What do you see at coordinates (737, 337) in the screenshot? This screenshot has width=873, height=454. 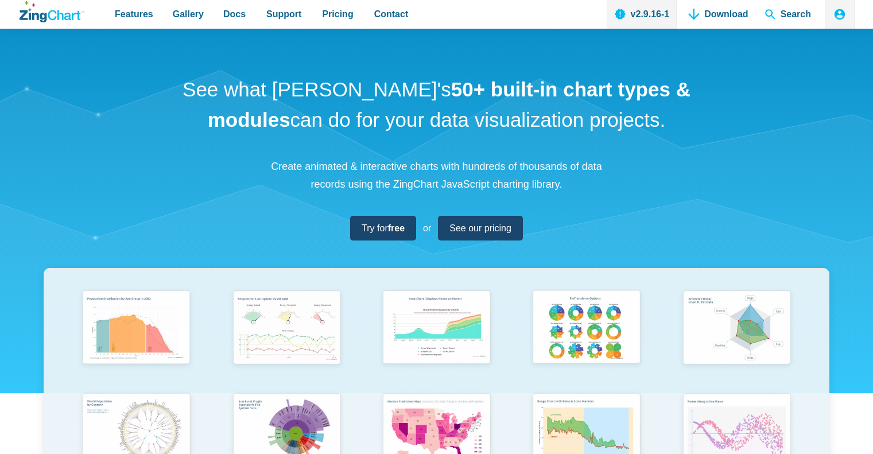 I see `a: Animated Radar Chart ft. Pet Data` at bounding box center [737, 337].